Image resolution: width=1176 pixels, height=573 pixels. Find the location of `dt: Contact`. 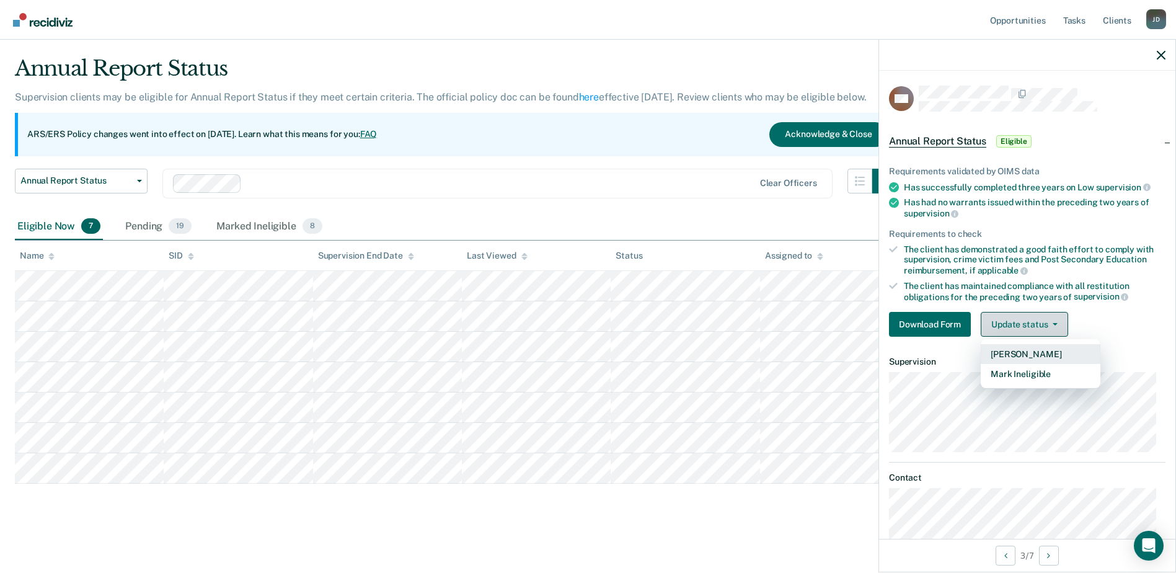

dt: Contact is located at coordinates (1027, 477).